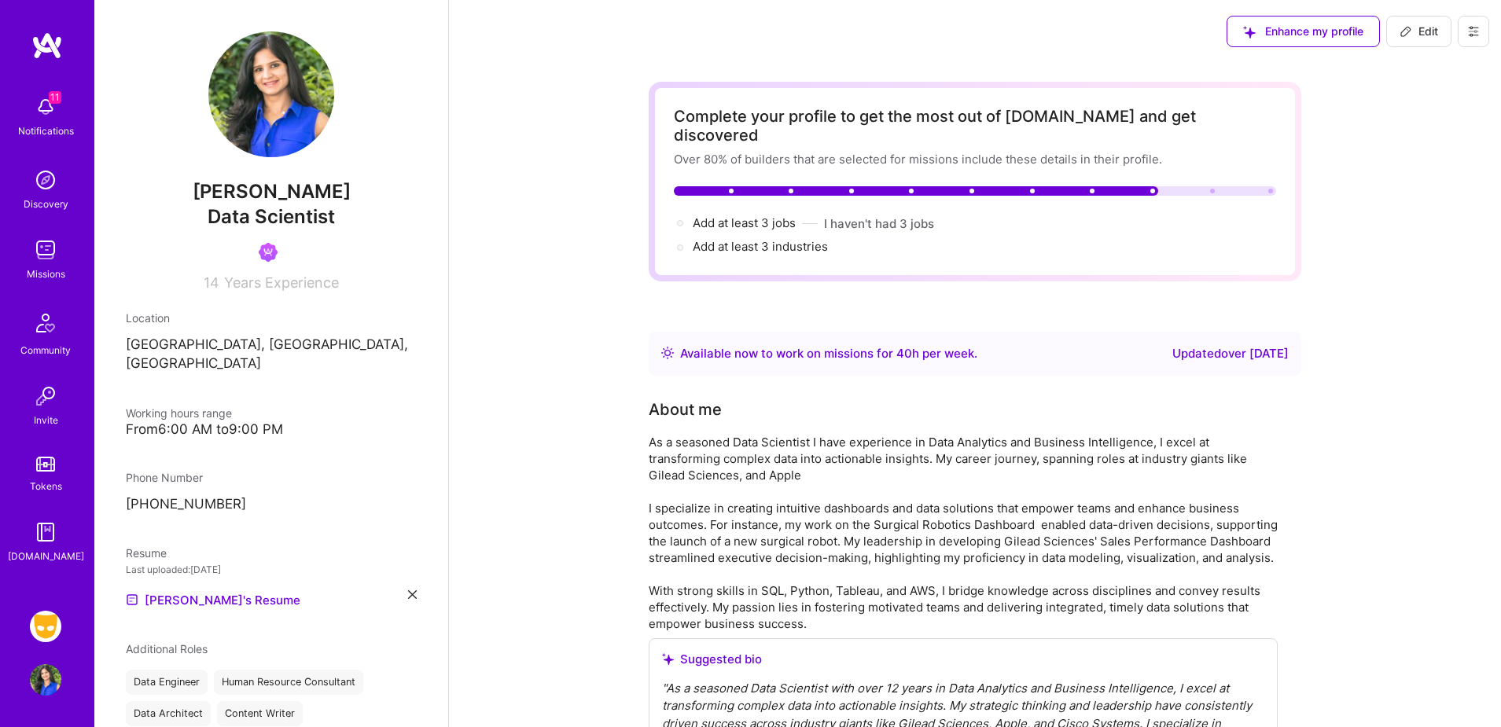 This screenshot has width=1501, height=727. What do you see at coordinates (132, 600) in the screenshot?
I see `img: Resume` at bounding box center [132, 600].